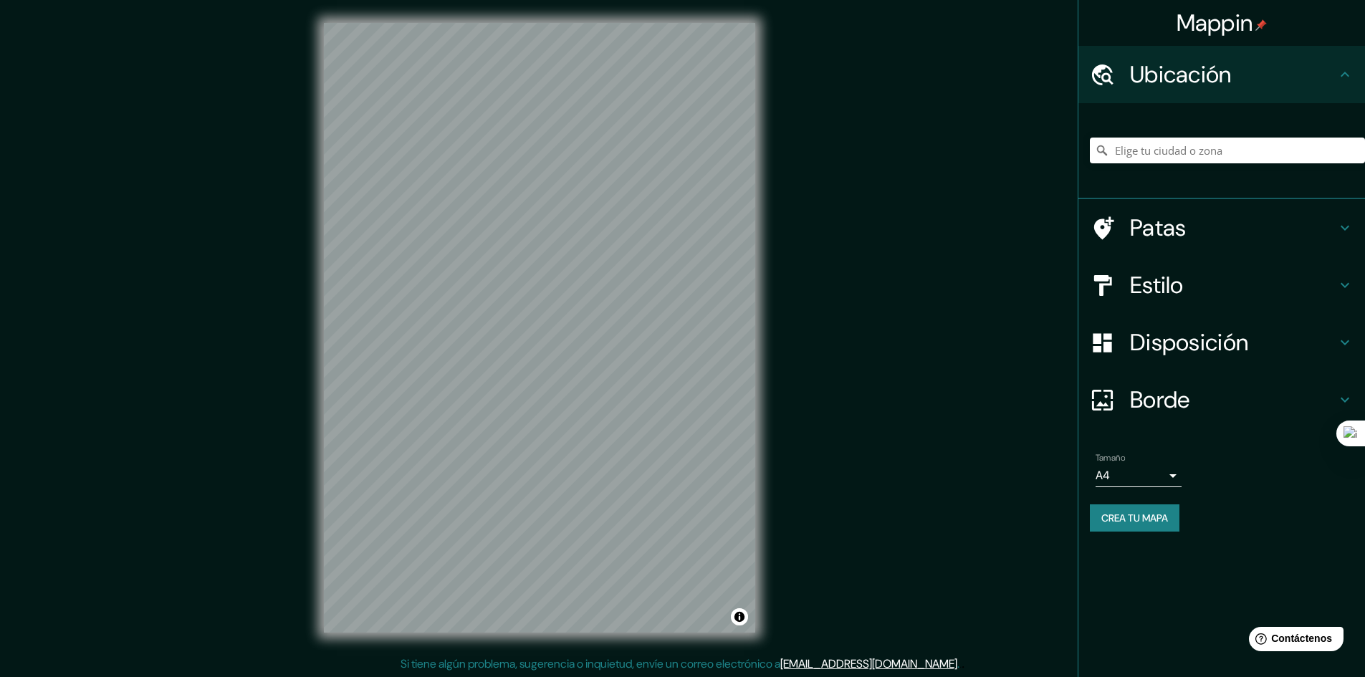 The height and width of the screenshot is (677, 1365). What do you see at coordinates (1103, 475) in the screenshot?
I see `font: A4` at bounding box center [1103, 475].